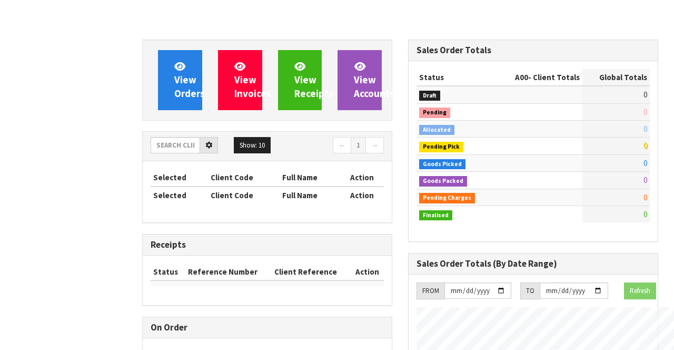  I want to click on span: Goods Packed, so click(443, 181).